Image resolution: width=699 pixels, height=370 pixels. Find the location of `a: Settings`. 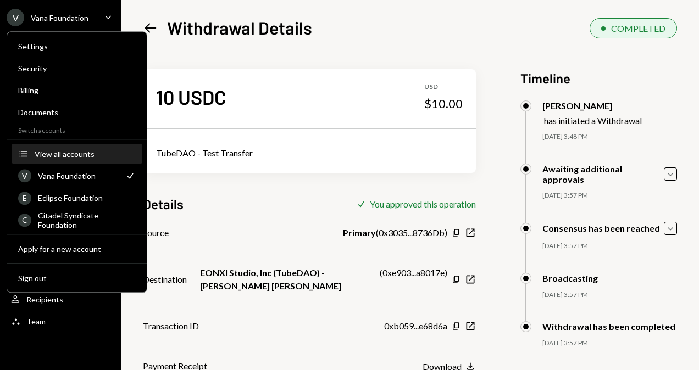

a: Settings is located at coordinates (77, 46).